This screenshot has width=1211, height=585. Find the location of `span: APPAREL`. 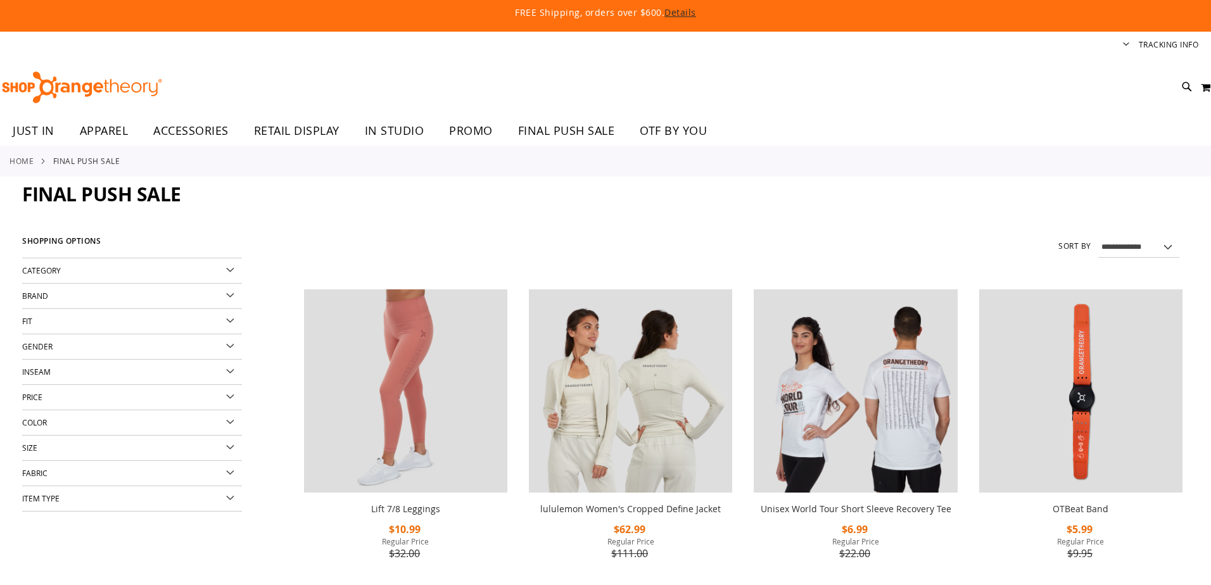

span: APPAREL is located at coordinates (104, 130).